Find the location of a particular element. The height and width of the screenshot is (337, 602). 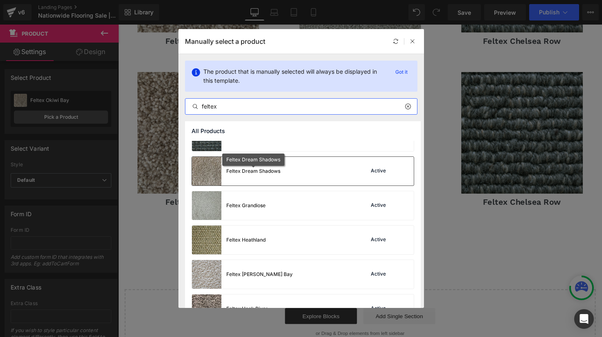

div: Feltex Heathland is located at coordinates (246, 240).